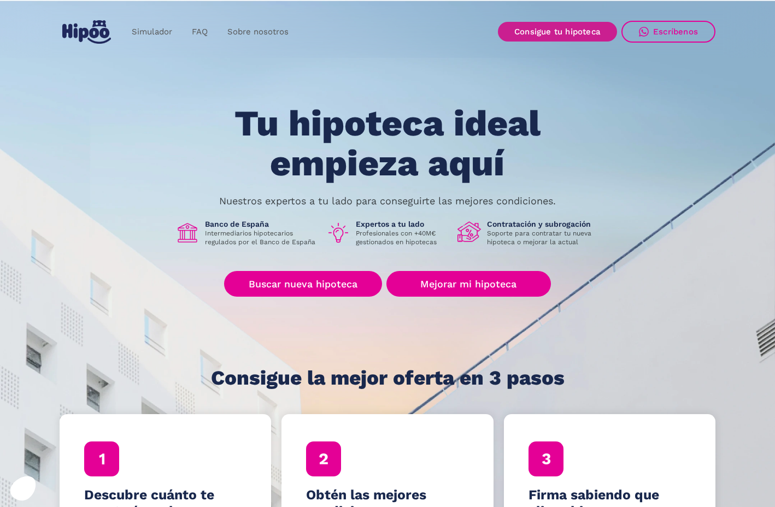  What do you see at coordinates (258, 32) in the screenshot?
I see `a: Sobre nosotros` at bounding box center [258, 32].